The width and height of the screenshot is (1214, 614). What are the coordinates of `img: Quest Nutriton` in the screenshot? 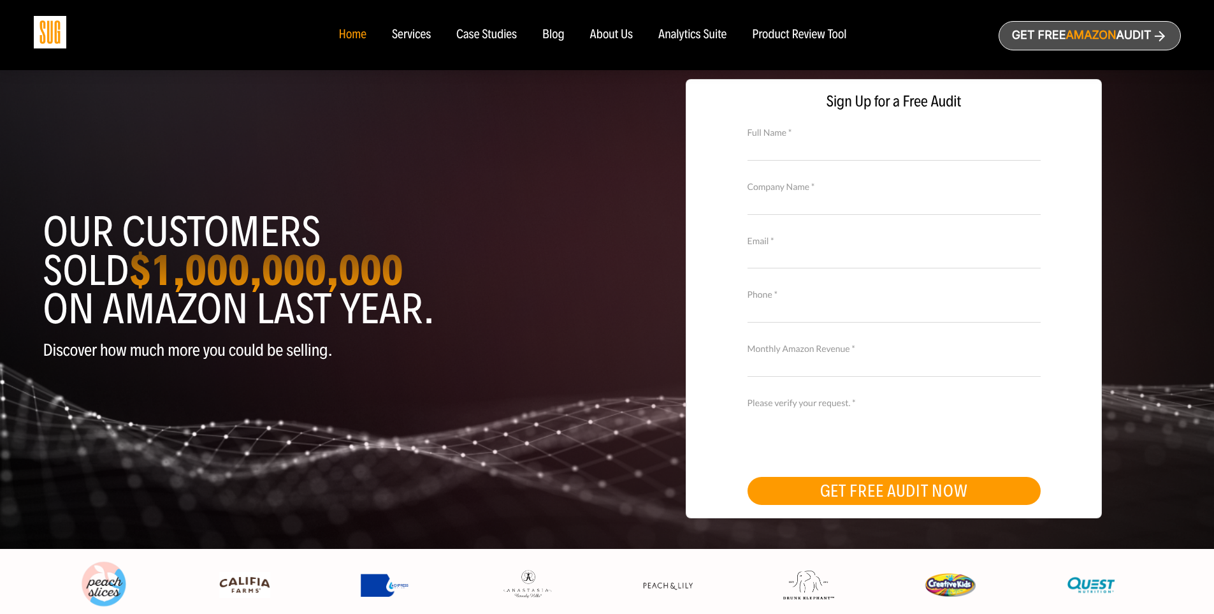 It's located at (1091, 585).